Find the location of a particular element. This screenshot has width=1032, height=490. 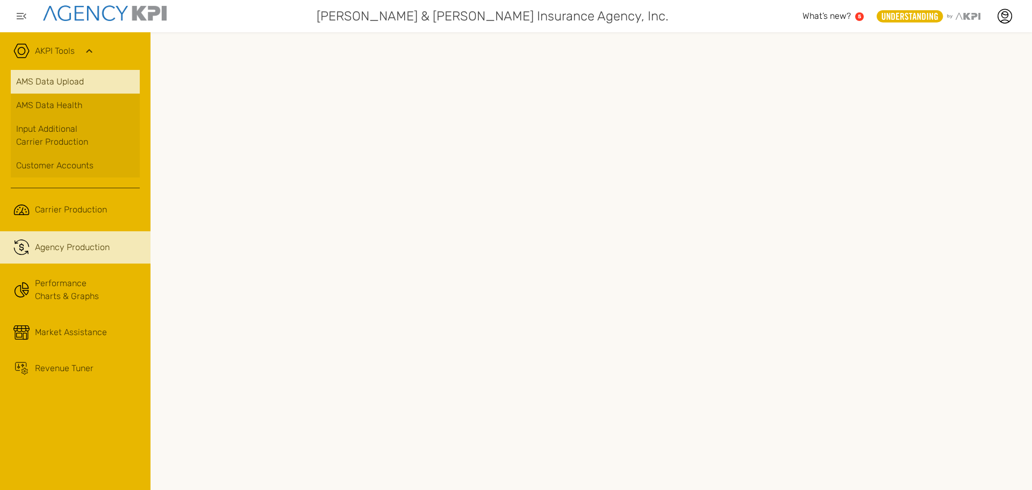

span: Revenue Tuner is located at coordinates (64, 368).